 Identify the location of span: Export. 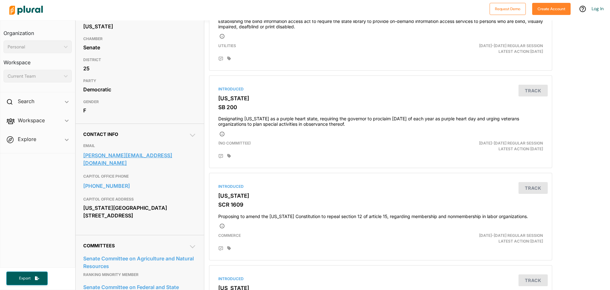
(25, 278).